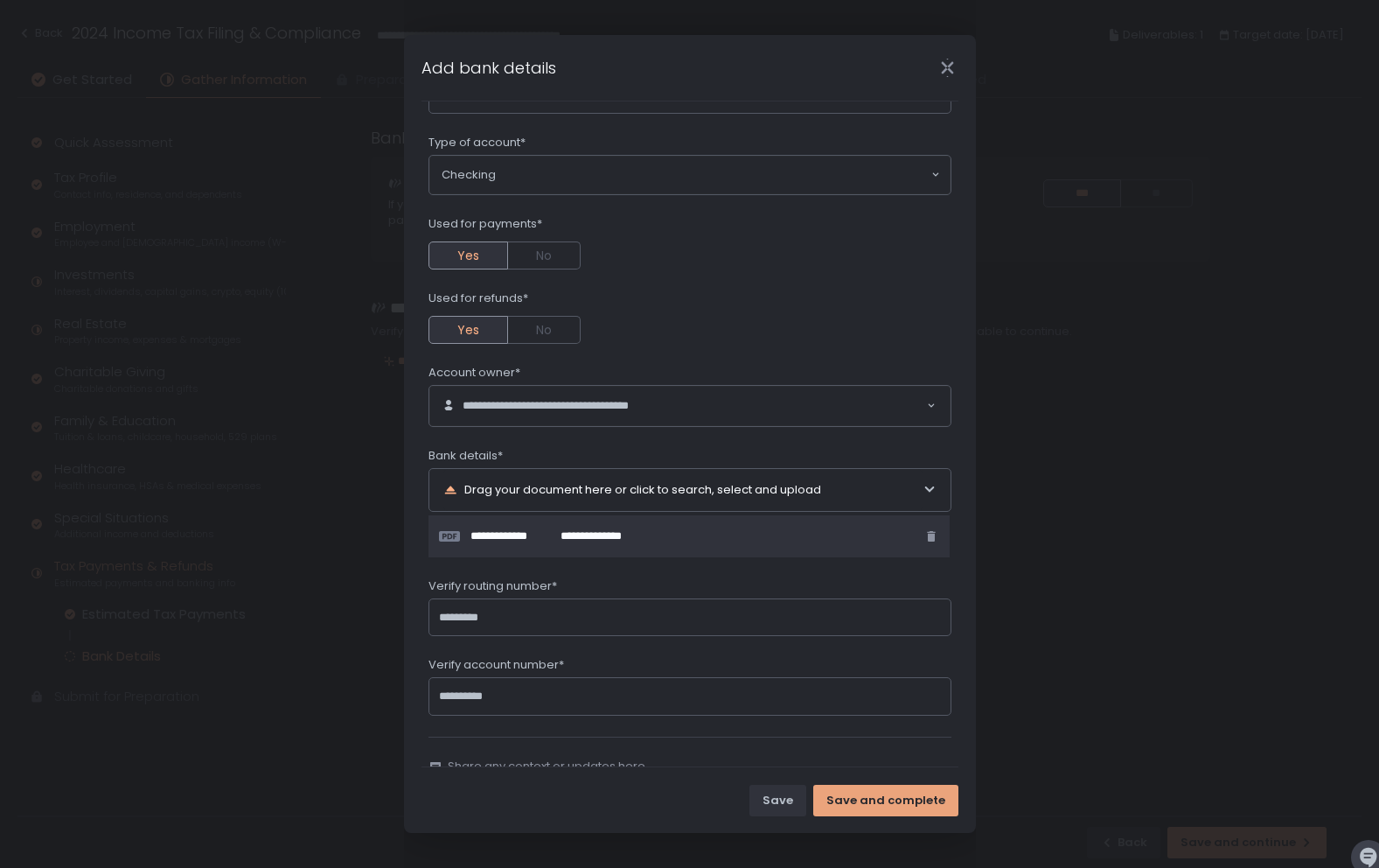 This screenshot has width=1379, height=868. I want to click on span: Verify account number*, so click(496, 665).